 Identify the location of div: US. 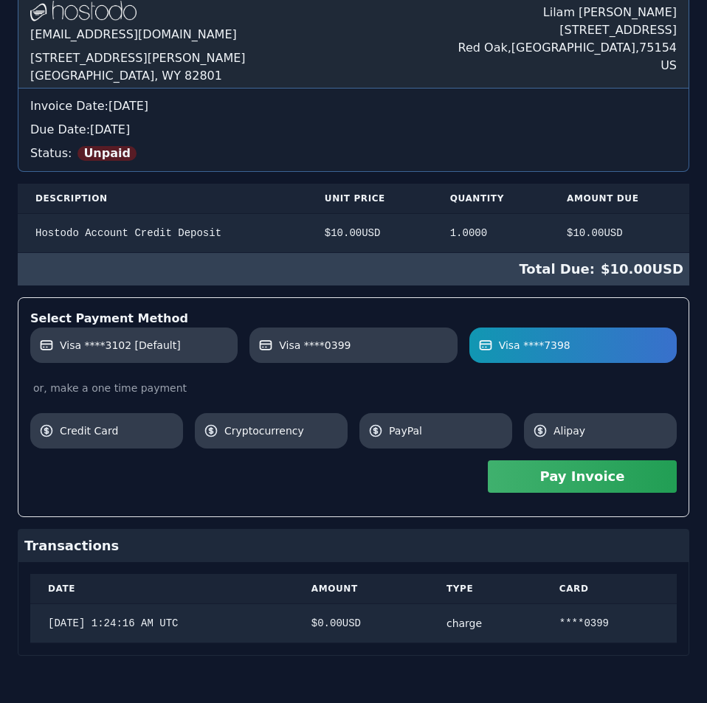
(568, 66).